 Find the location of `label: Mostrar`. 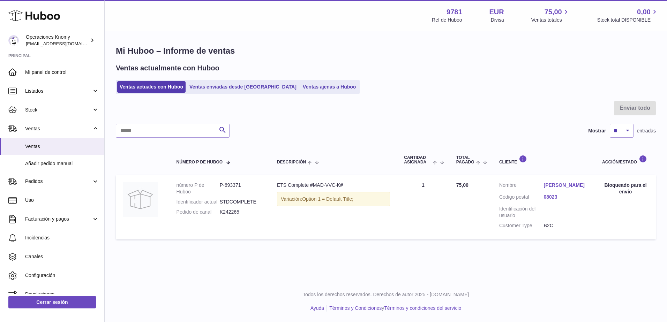

label: Mostrar is located at coordinates (597, 131).